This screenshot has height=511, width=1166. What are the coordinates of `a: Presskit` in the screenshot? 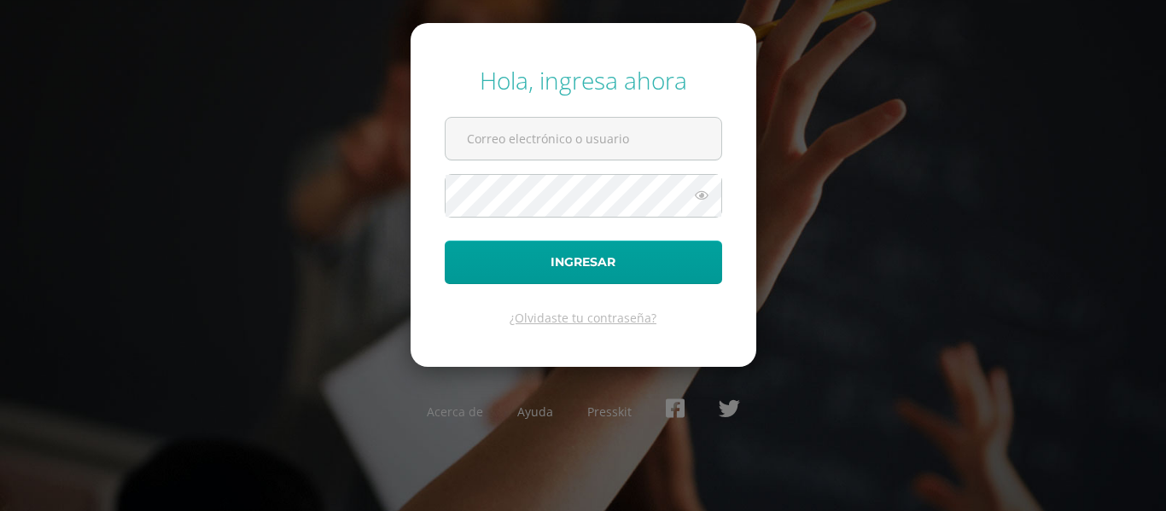 It's located at (610, 412).